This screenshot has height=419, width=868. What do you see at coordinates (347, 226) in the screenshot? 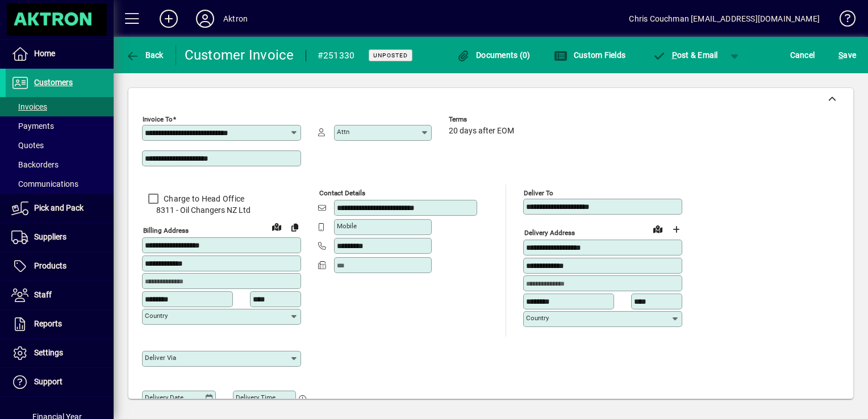
I see `mat-label: Mobile` at bounding box center [347, 226].